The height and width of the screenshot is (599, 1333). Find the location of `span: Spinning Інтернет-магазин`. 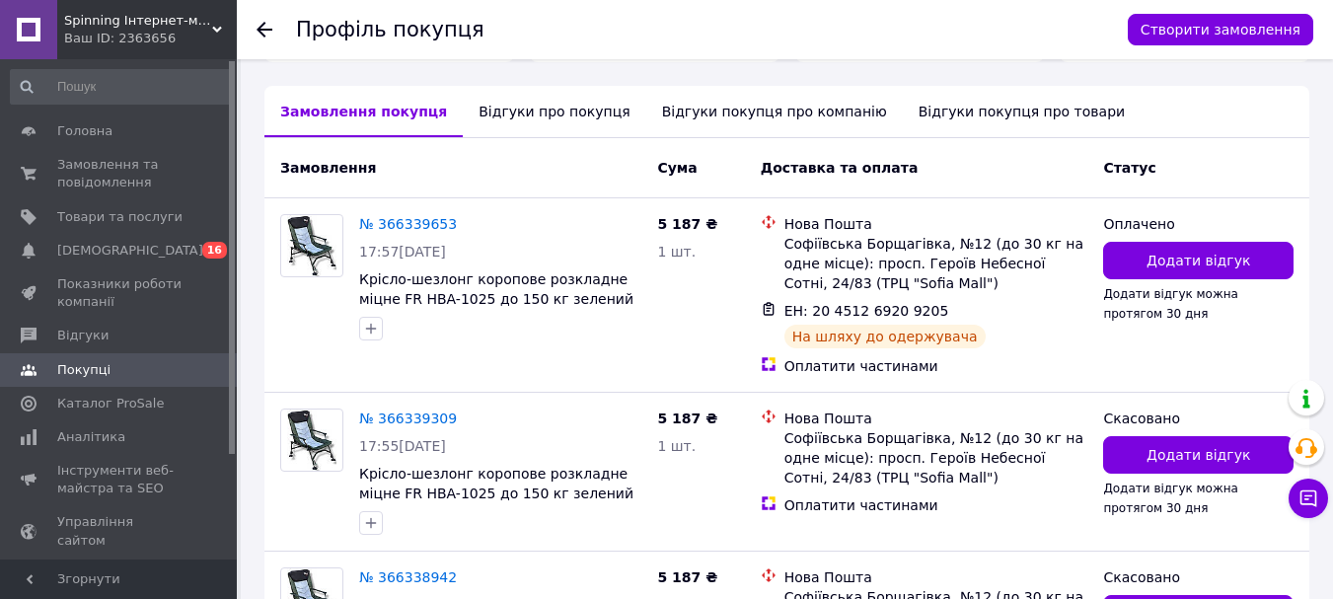

span: Spinning Інтернет-магазин is located at coordinates (138, 21).